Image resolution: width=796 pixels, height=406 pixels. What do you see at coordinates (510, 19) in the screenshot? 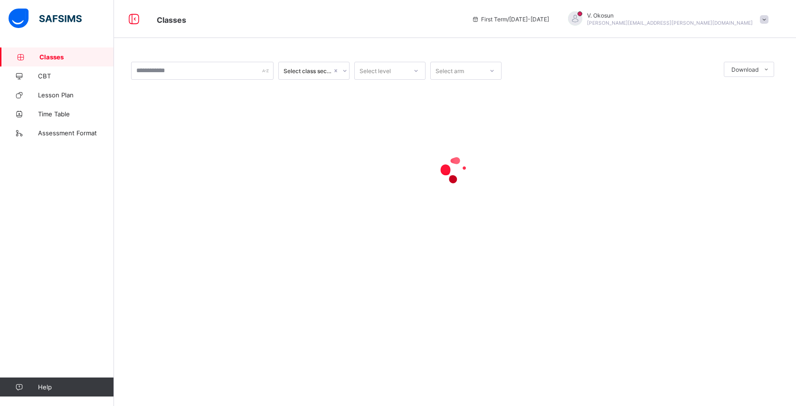
I see `span: session/term information` at bounding box center [510, 19].